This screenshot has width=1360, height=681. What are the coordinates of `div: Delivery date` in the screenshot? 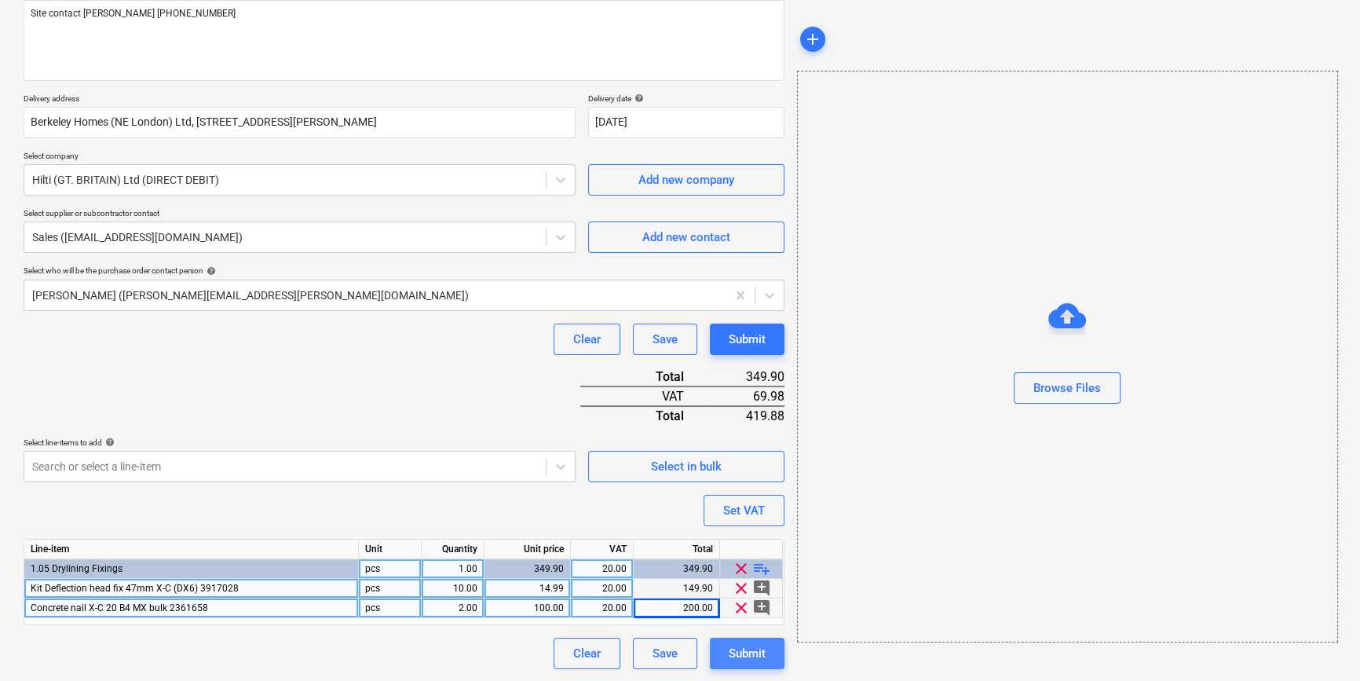 It's located at (686, 98).